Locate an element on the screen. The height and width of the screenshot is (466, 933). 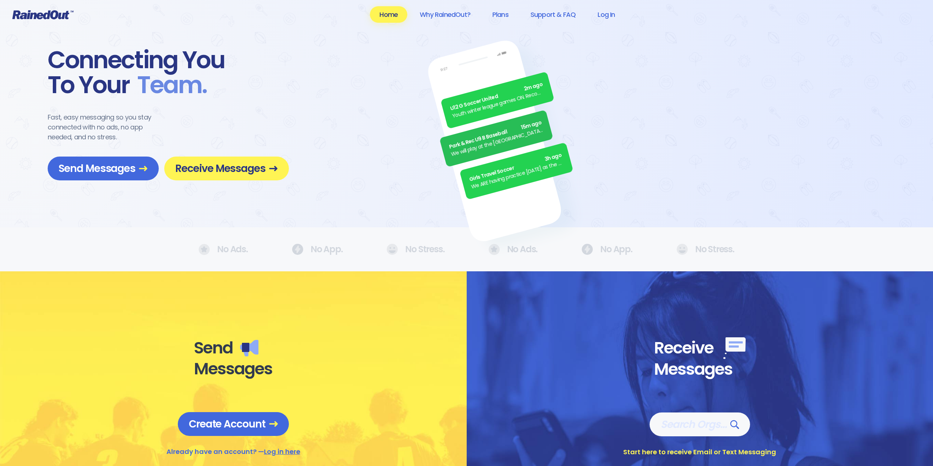
a: Log in here is located at coordinates (282, 451).